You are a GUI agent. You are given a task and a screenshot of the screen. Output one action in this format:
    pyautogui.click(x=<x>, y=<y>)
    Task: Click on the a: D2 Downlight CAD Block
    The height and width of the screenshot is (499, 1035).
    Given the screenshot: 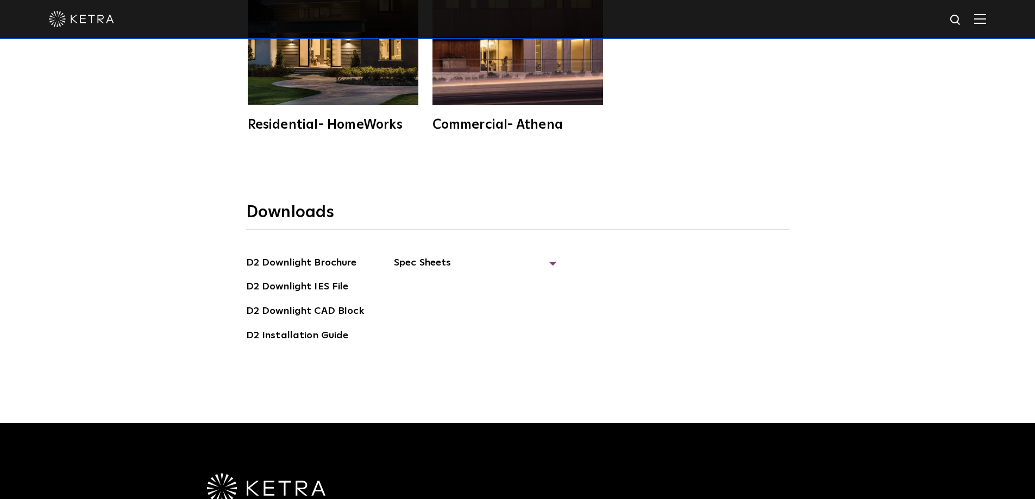 What is the action you would take?
    pyautogui.click(x=305, y=312)
    